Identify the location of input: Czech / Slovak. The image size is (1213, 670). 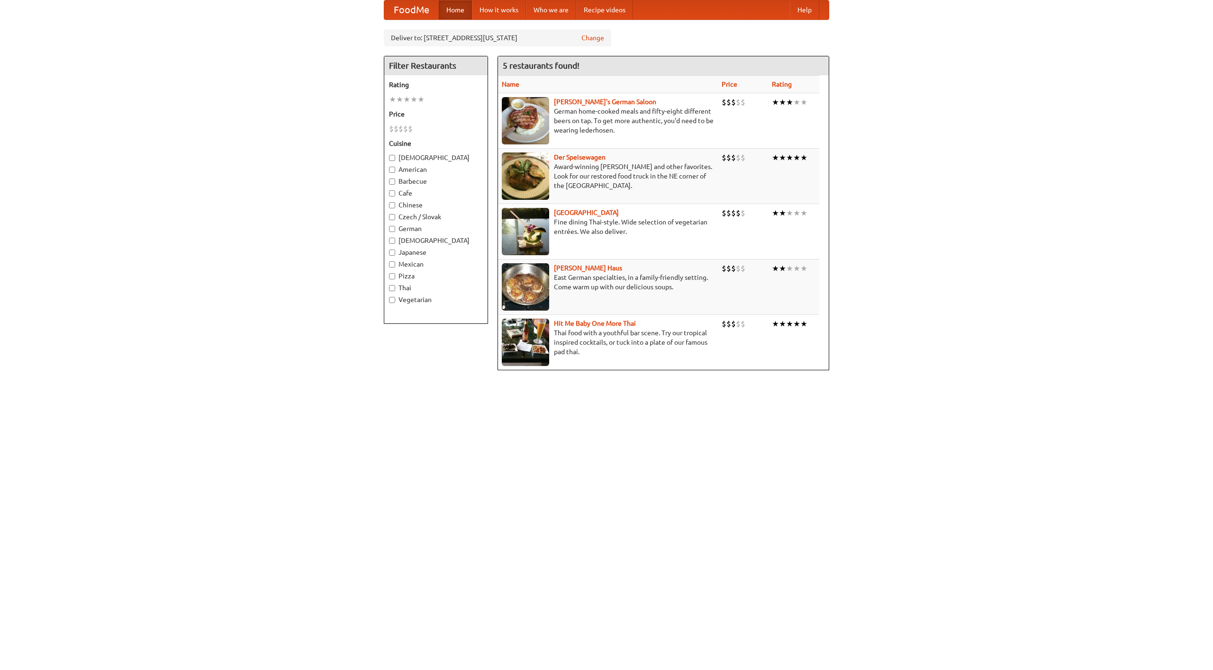
(392, 217).